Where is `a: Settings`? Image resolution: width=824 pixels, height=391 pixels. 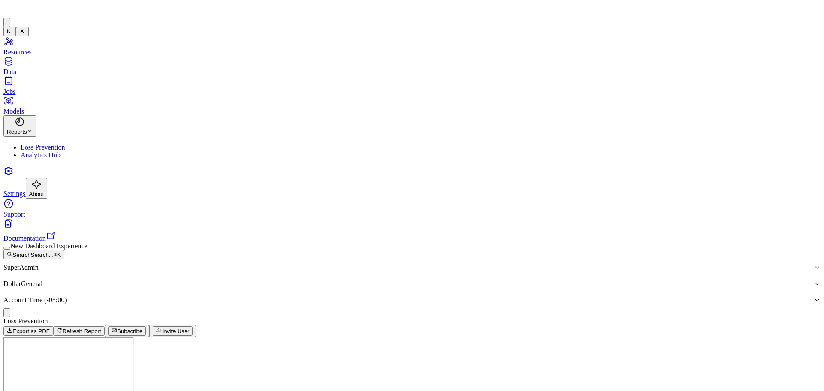
a: Settings is located at coordinates (412, 182).